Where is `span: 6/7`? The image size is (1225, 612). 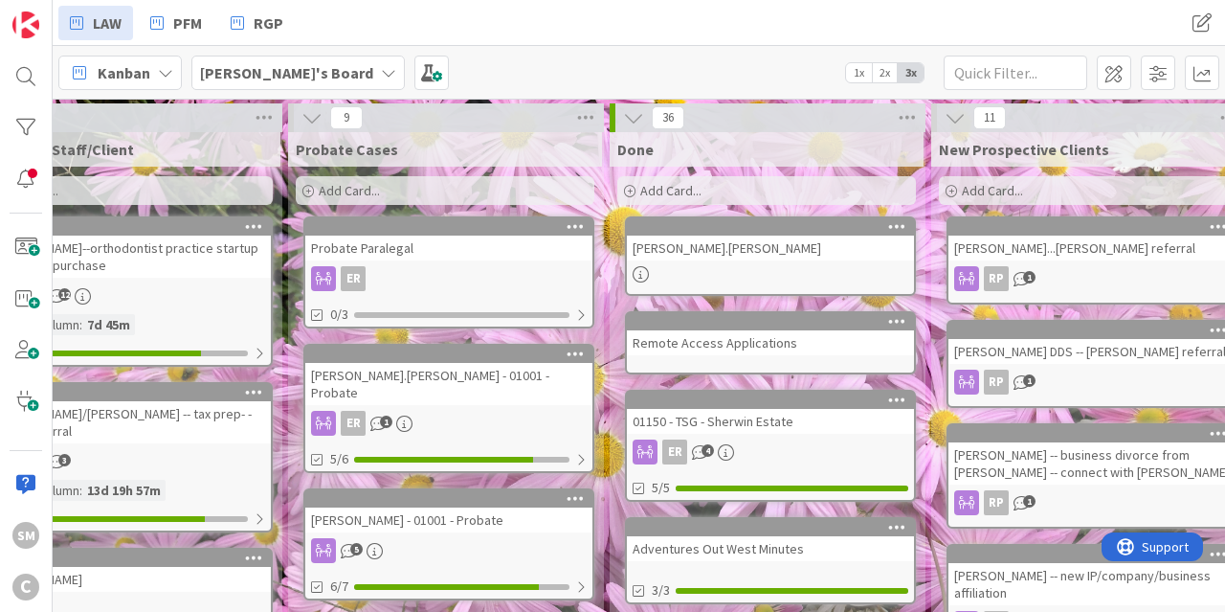 span: 6/7 is located at coordinates (339, 586).